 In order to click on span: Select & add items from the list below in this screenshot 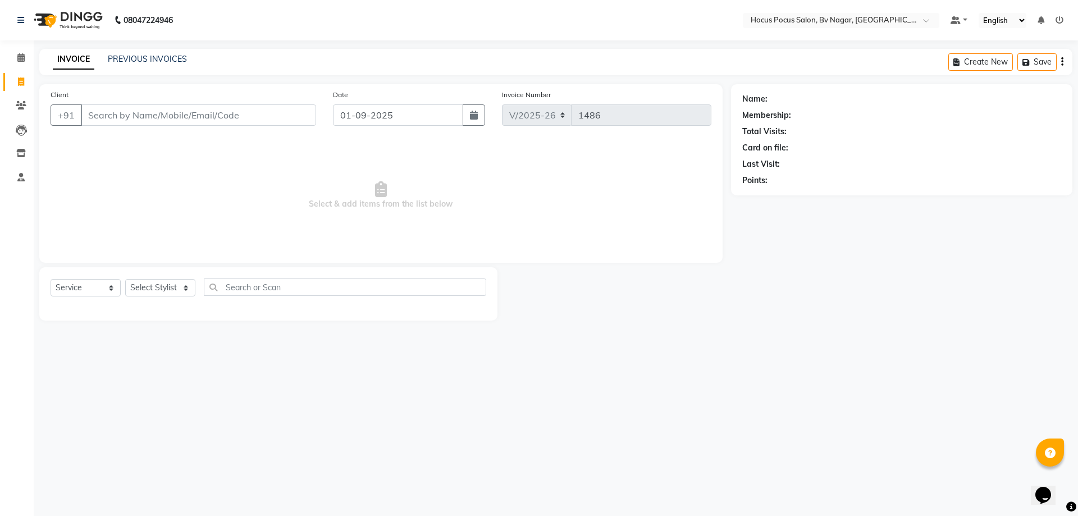, I will do `click(381, 195)`.